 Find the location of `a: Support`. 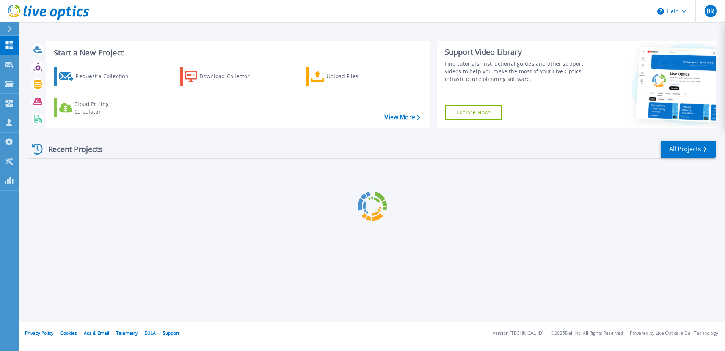

a: Support is located at coordinates (171, 332).